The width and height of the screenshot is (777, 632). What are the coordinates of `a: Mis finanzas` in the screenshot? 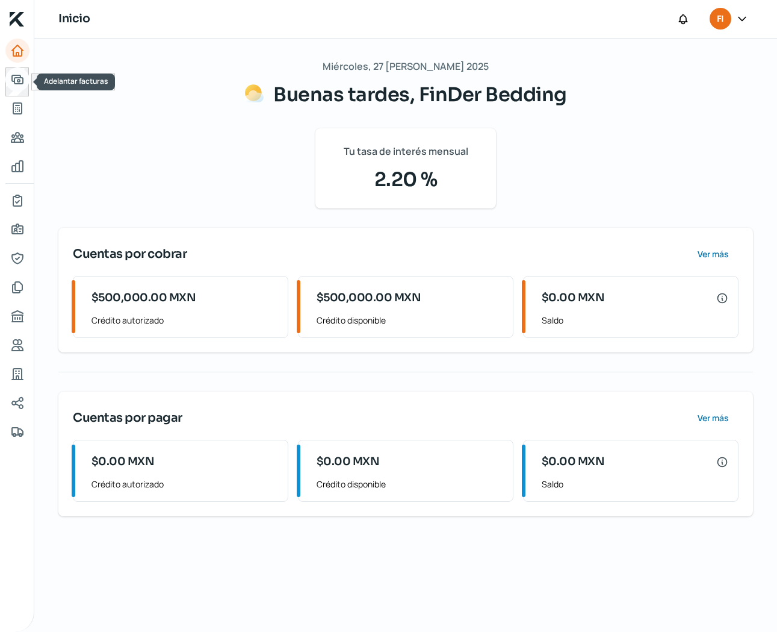 It's located at (17, 166).